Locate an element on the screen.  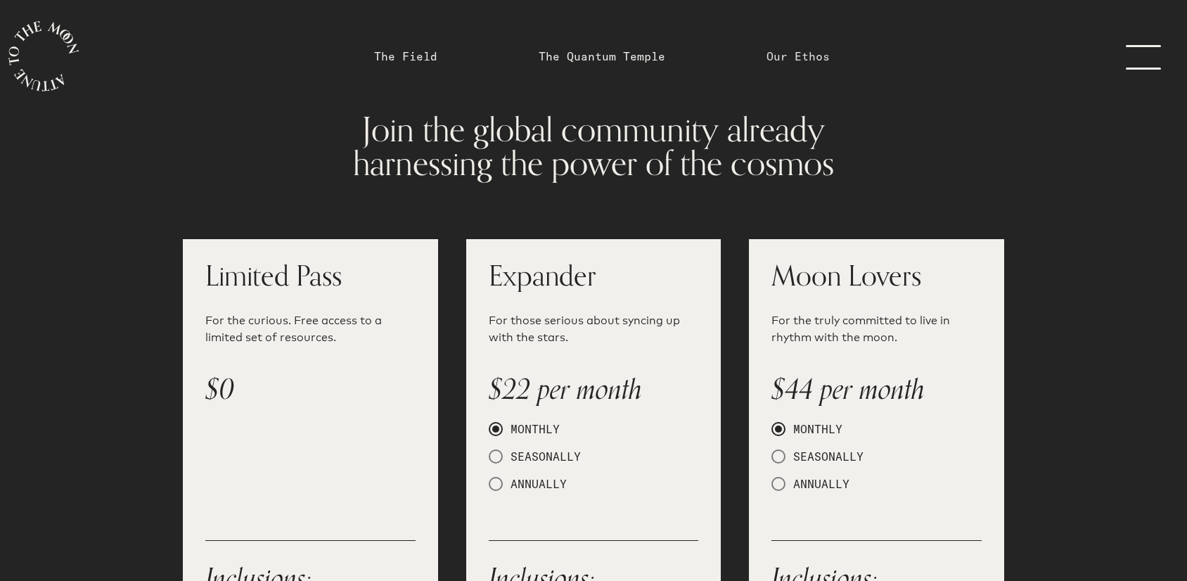
h1: Limited Pass is located at coordinates (310, 276).